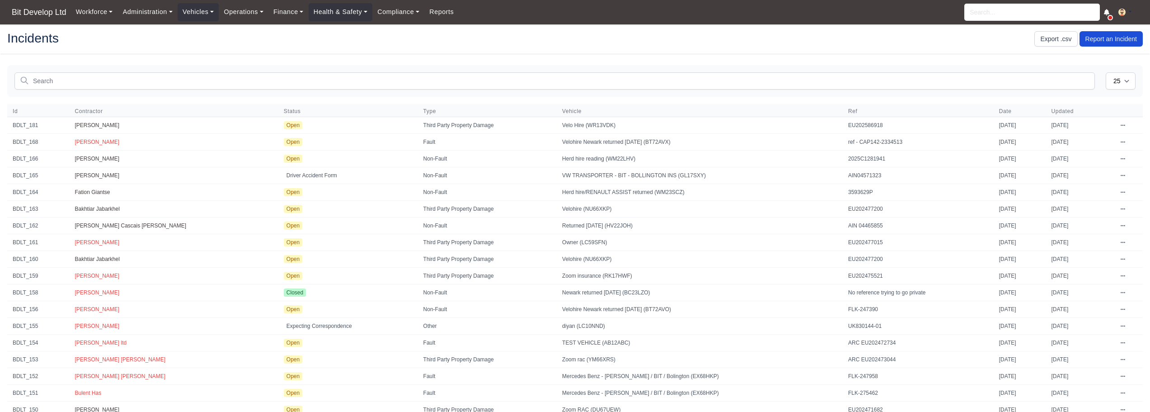 The width and height of the screenshot is (1150, 412). Describe the element at coordinates (38, 125) in the screenshot. I see `td: BDLT_181` at that location.